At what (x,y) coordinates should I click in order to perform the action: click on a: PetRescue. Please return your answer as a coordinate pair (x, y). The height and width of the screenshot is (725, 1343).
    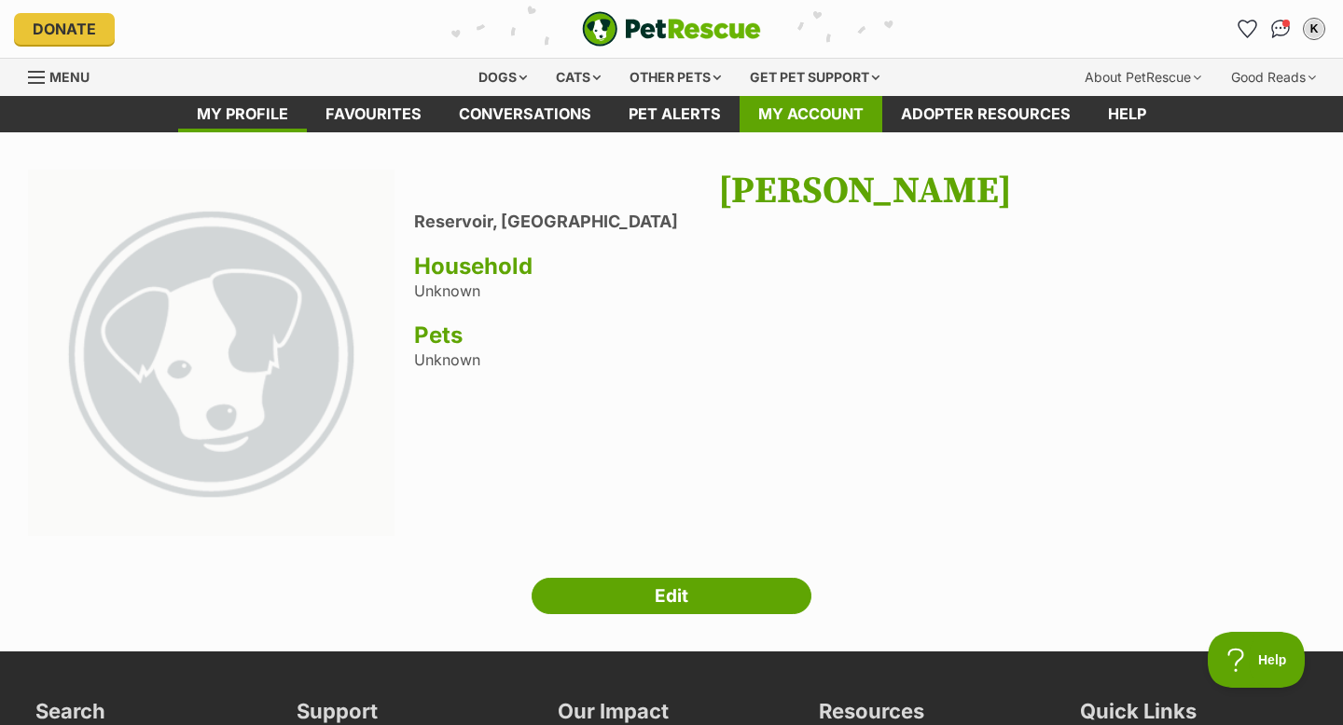
    Looking at the image, I should click on (671, 29).